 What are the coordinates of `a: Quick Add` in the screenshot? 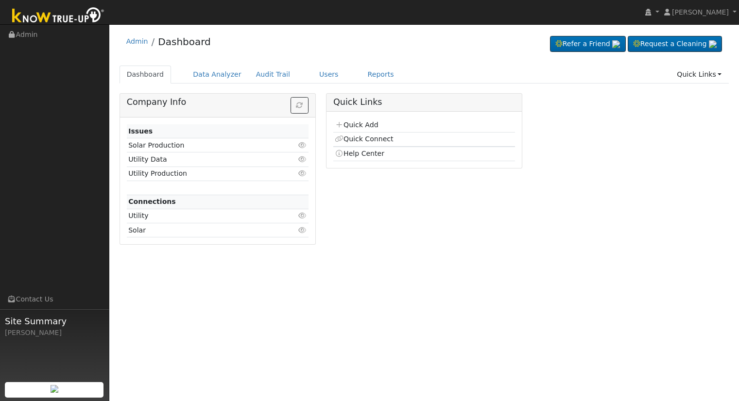 It's located at (356, 125).